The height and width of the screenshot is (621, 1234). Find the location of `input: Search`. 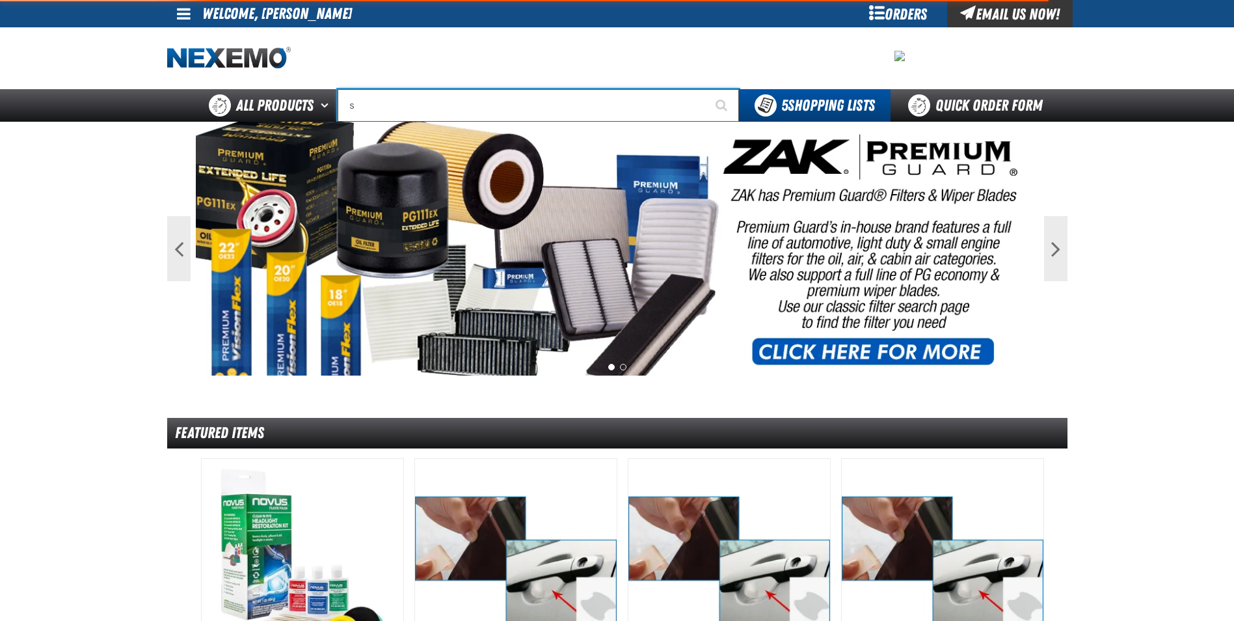

input: Search is located at coordinates (538, 105).